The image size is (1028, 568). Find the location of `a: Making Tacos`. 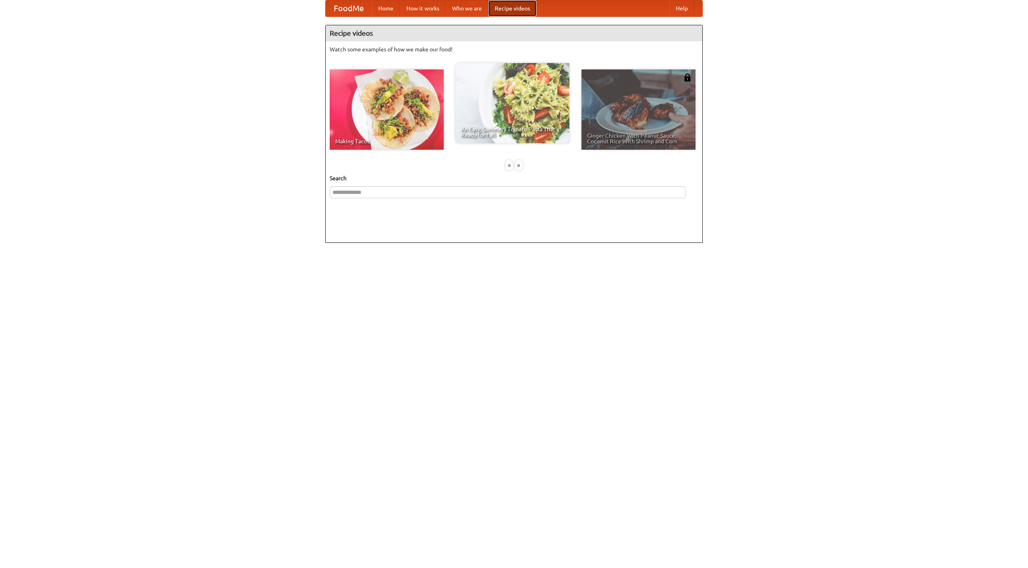

a: Making Tacos is located at coordinates (387, 110).